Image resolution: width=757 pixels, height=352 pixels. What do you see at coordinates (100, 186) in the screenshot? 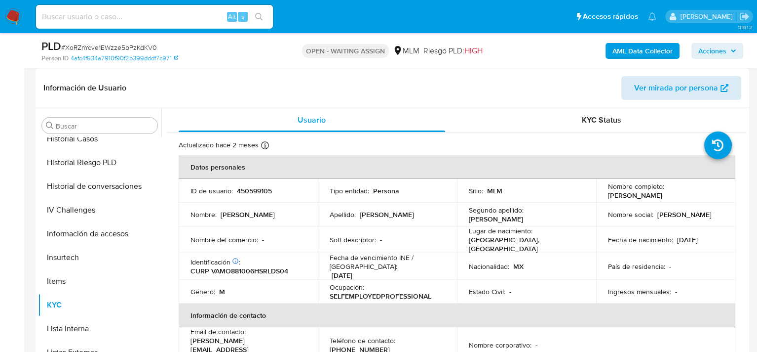
I see `button: Historial de conversaciones` at bounding box center [100, 186].